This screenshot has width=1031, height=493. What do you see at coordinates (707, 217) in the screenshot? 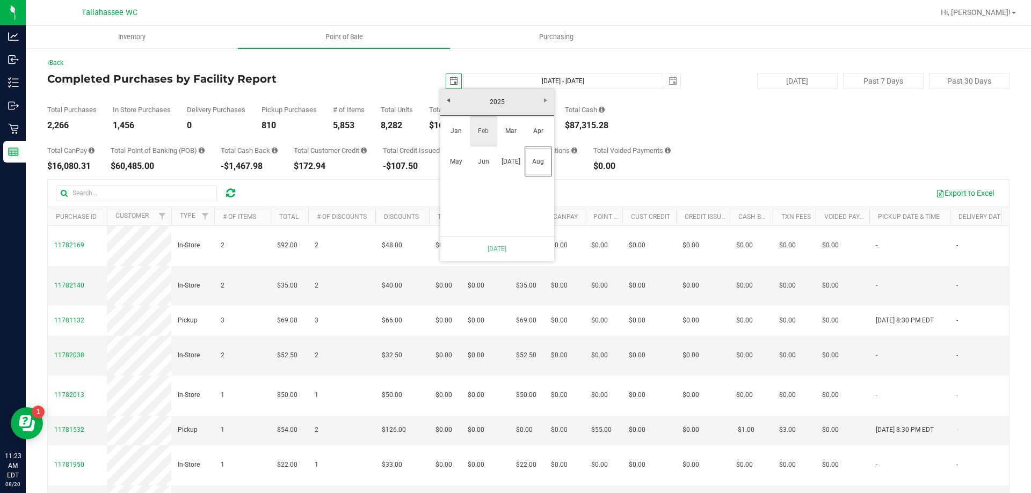
I see `a: Credit Issued` at bounding box center [707, 217].